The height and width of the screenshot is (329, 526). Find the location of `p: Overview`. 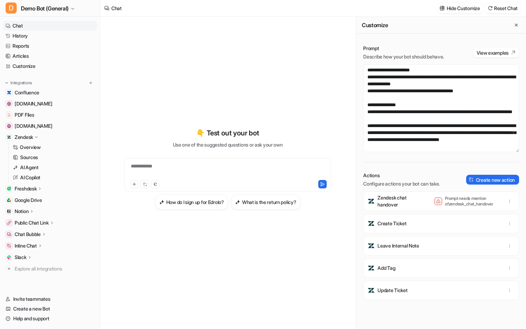

p: Overview is located at coordinates (30, 147).